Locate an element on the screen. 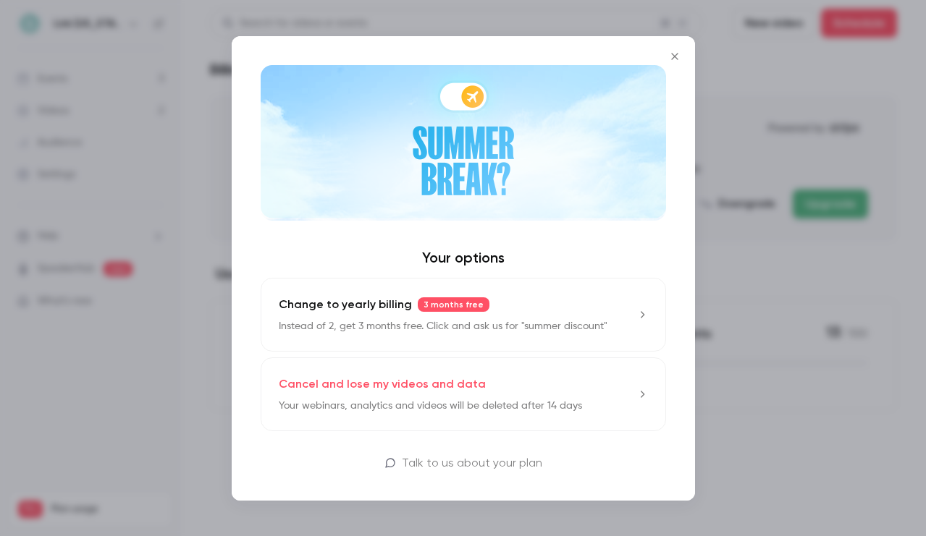 The height and width of the screenshot is (536, 926). p: Cancel and lose my videos and data is located at coordinates (382, 384).